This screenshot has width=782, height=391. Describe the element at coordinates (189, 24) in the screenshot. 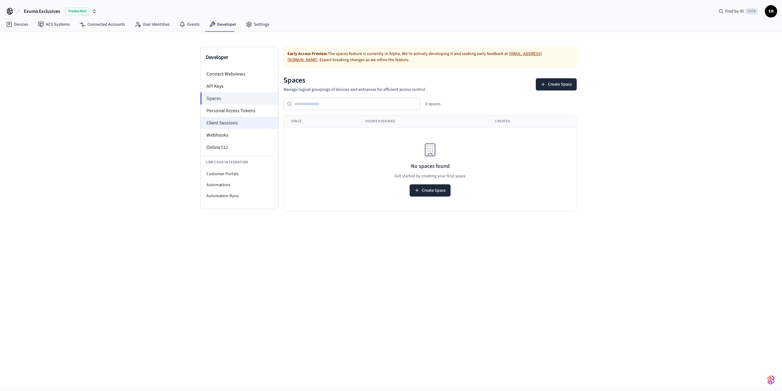

I see `a: Events` at that location.